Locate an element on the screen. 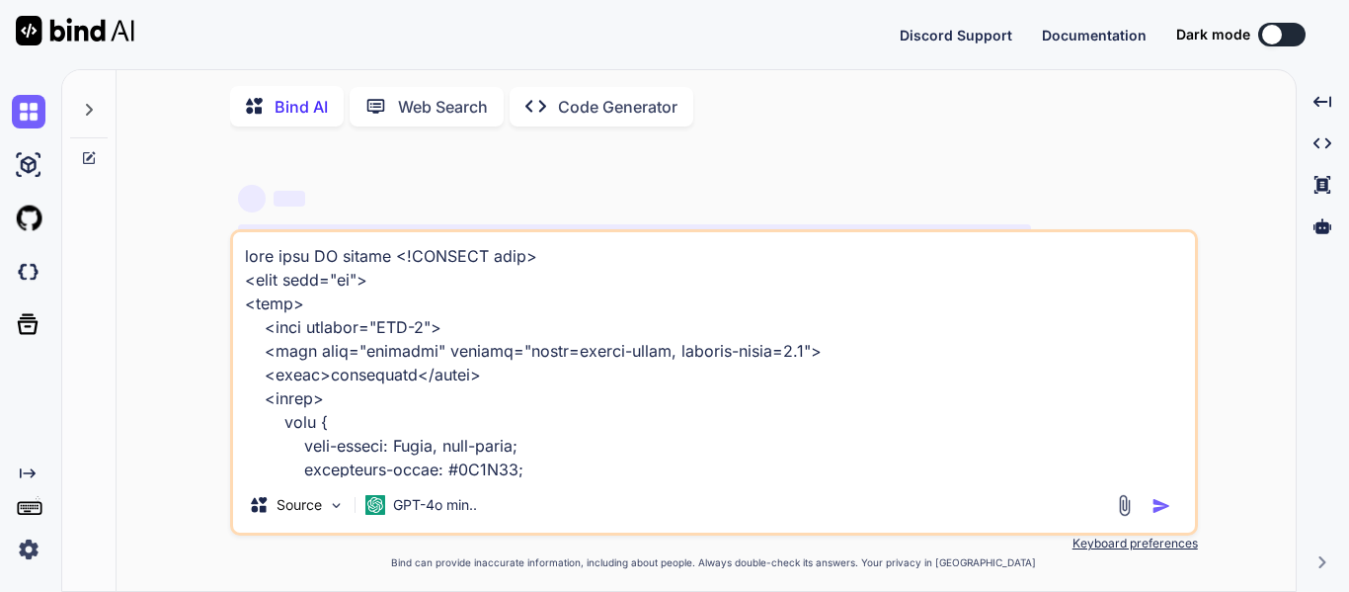 The image size is (1349, 592). img: Pick Models is located at coordinates (336, 505).